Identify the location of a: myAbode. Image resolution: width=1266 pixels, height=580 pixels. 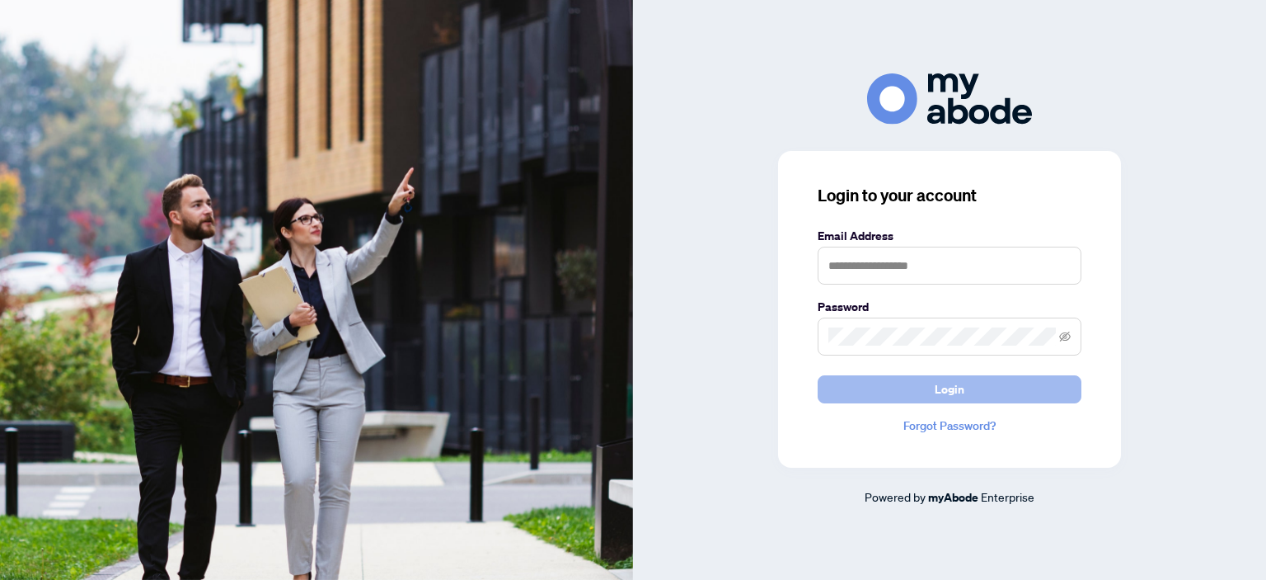
(953, 497).